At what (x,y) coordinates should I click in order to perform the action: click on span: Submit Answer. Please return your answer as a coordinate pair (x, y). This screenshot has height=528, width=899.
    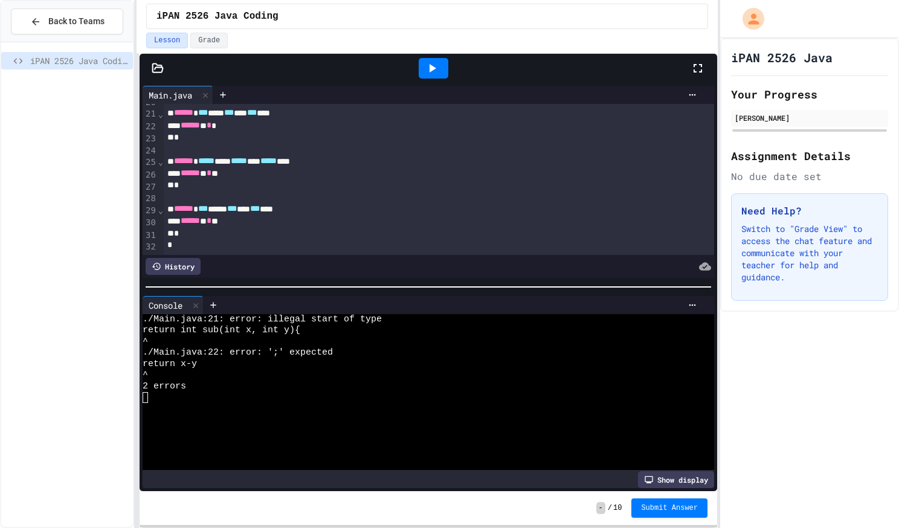
    Looking at the image, I should click on (670, 508).